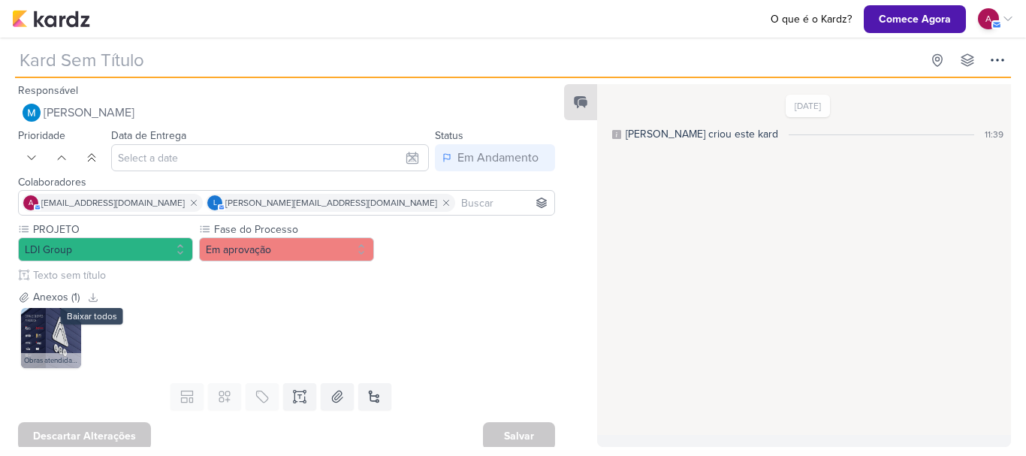 The width and height of the screenshot is (1026, 456). I want to click on a: Comece Agora, so click(915, 19).